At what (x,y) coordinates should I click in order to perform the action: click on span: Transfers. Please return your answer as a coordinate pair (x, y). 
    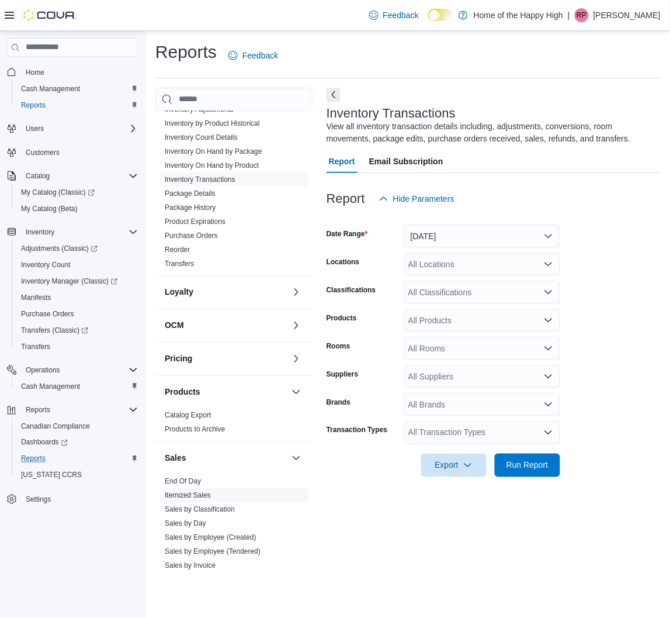
    Looking at the image, I should click on (77, 346).